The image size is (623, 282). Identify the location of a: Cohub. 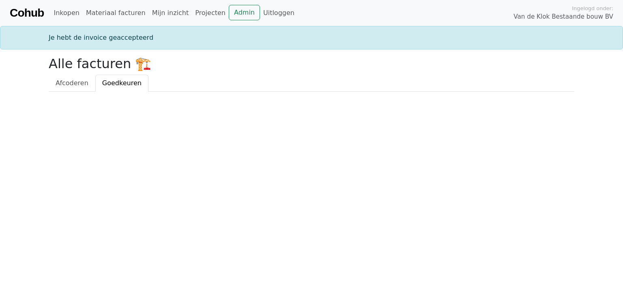
(27, 13).